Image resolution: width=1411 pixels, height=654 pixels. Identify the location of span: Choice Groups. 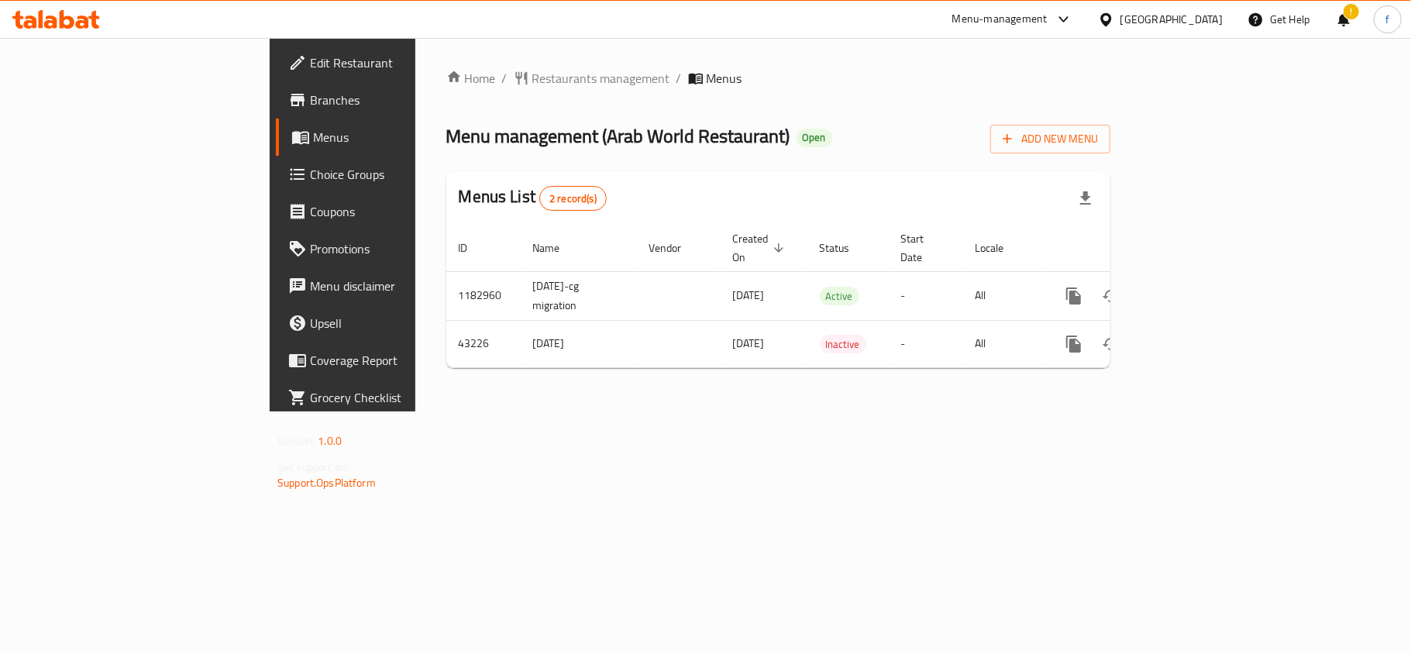
(401, 174).